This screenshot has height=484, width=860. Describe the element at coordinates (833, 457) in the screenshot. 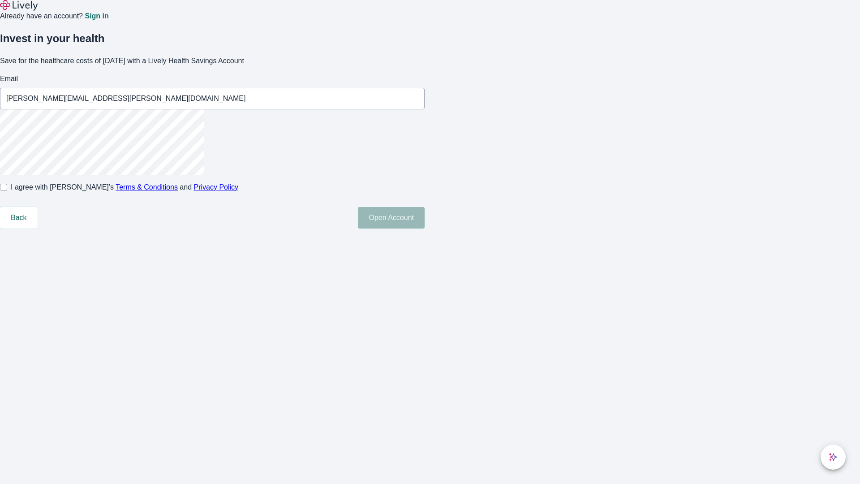

I see `svg: Lively AI Assistant` at that location.